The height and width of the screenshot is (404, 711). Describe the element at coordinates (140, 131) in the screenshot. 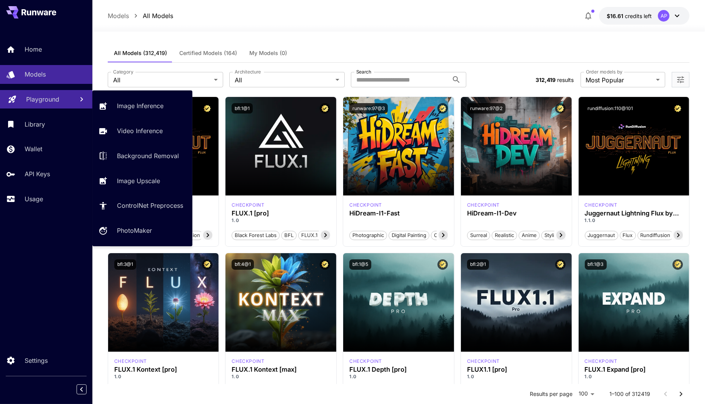

I see `p: Video Inference` at that location.